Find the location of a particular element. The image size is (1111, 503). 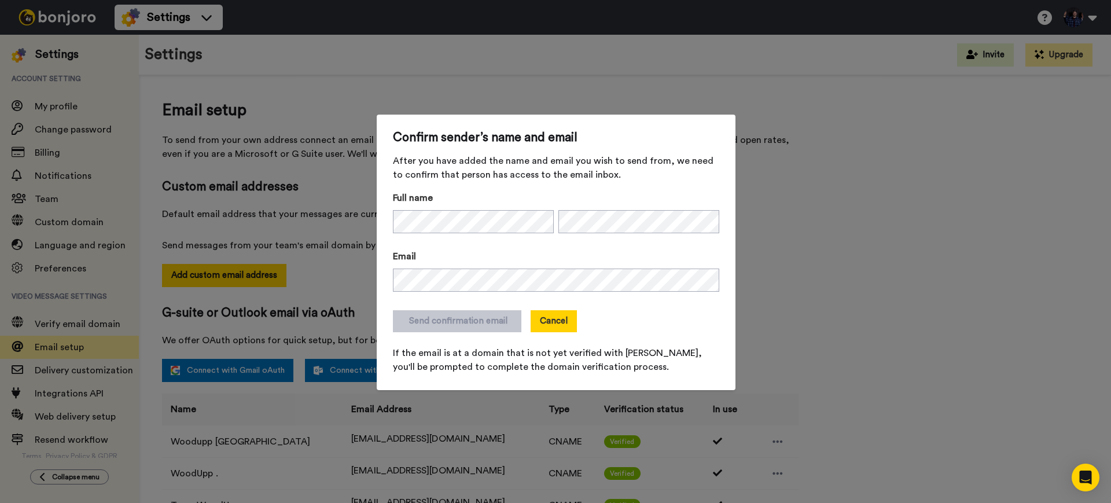

button: Cancel is located at coordinates (554, 321).